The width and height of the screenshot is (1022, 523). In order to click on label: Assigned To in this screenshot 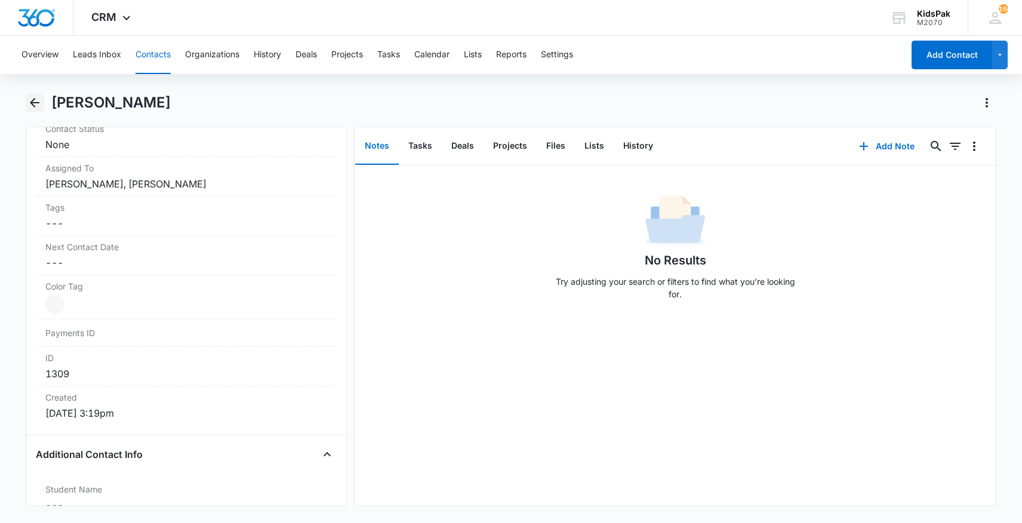, I will do `click(186, 168)`.